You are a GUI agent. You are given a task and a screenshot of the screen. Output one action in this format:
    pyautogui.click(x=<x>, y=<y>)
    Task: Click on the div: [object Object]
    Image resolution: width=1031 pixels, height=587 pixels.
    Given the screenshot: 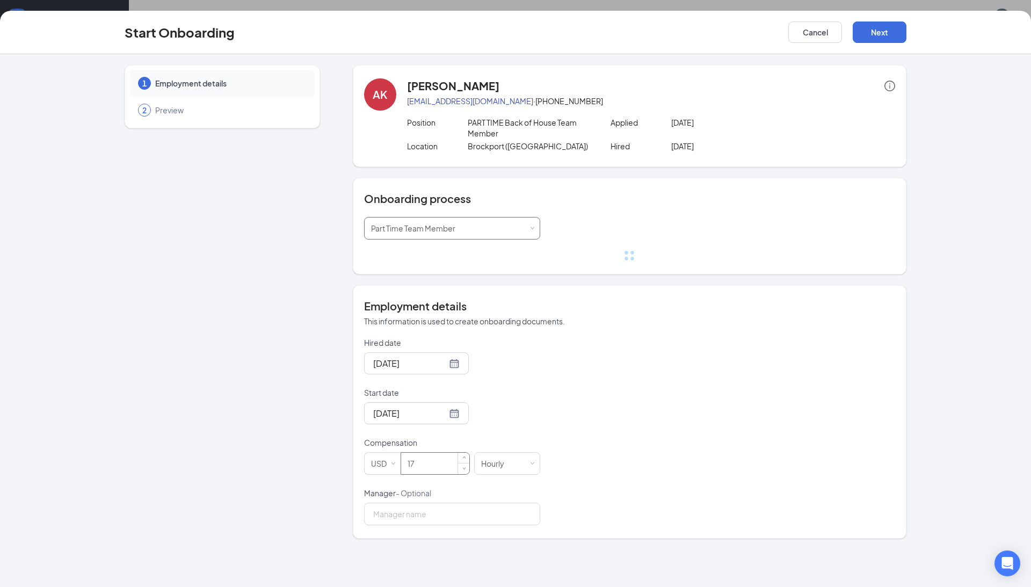 What is the action you would take?
    pyautogui.click(x=417, y=228)
    